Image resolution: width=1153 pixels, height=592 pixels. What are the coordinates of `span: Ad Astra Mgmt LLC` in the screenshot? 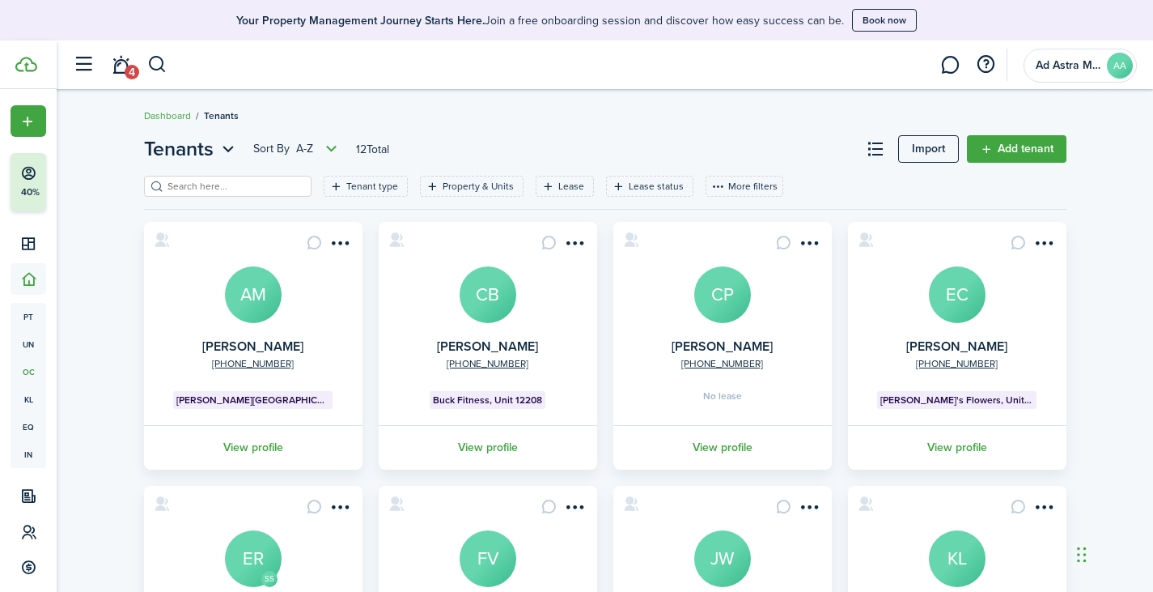 It's located at (1068, 66).